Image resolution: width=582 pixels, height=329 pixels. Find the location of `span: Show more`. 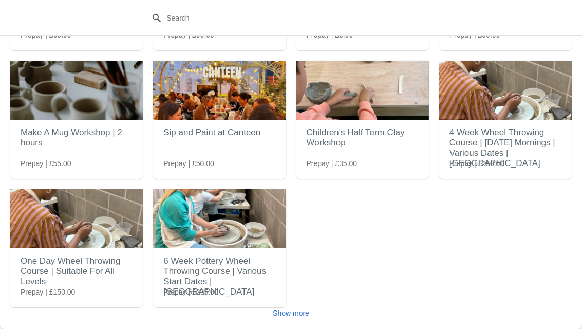

span: Show more is located at coordinates (291, 313).